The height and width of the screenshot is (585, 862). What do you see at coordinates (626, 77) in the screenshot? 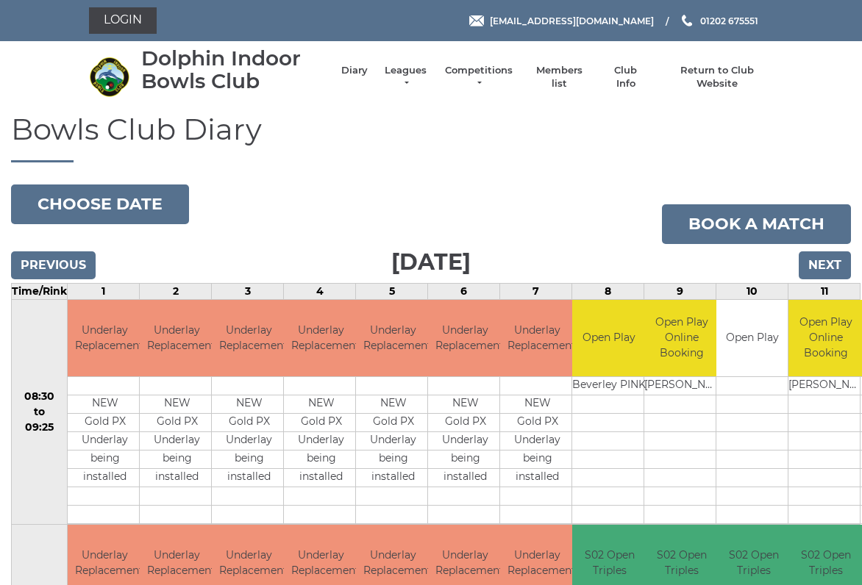
I see `a: Club Info` at bounding box center [626, 77].